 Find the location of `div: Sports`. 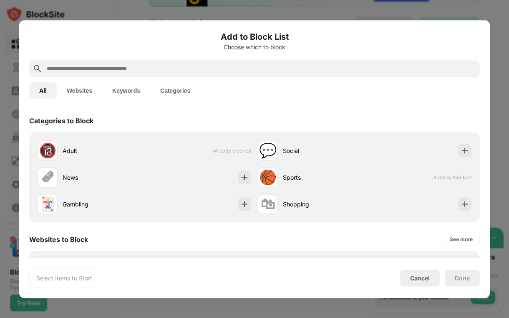

div: Sports is located at coordinates (324, 177).